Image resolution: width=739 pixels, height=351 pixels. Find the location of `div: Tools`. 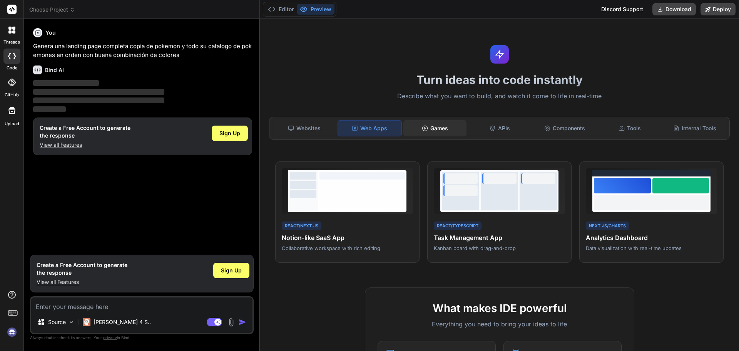

div: Tools is located at coordinates (630, 128).